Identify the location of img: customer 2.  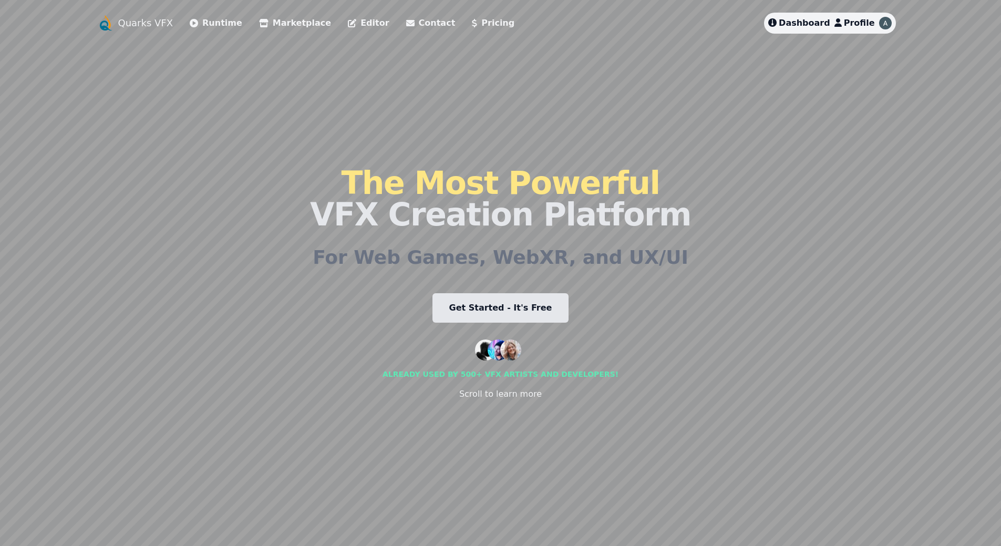
(498, 350).